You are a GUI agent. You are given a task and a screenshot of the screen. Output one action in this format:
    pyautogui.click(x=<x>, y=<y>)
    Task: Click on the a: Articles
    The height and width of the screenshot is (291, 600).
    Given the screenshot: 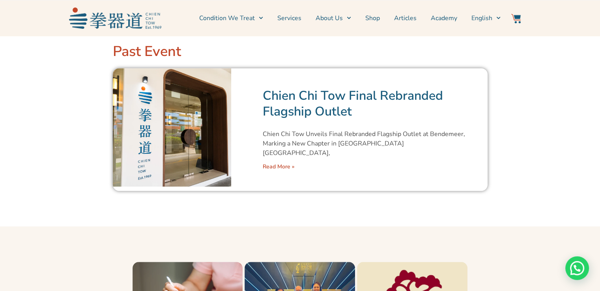 What is the action you would take?
    pyautogui.click(x=405, y=18)
    